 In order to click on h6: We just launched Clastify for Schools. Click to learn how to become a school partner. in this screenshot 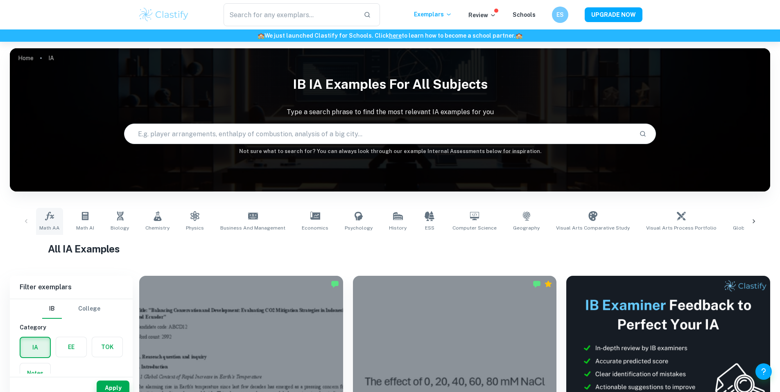, I will do `click(390, 36)`.